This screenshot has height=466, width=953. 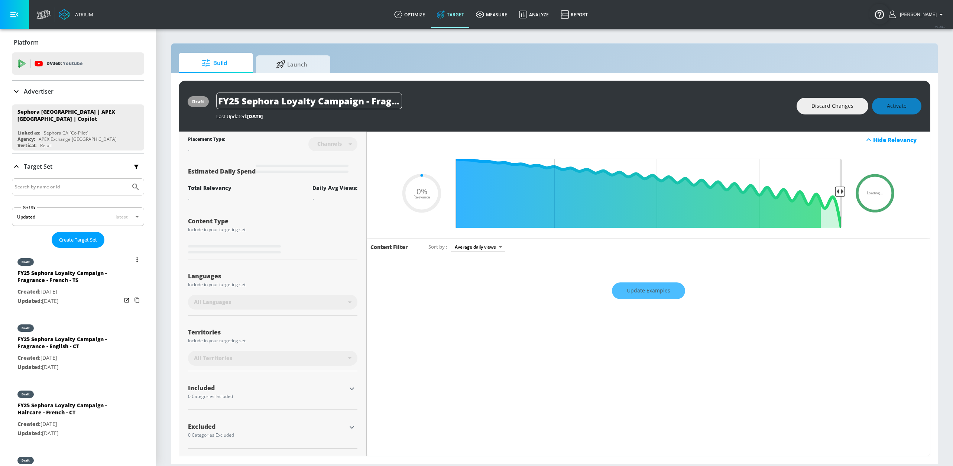 What do you see at coordinates (207, 140) in the screenshot?
I see `div: Placement Type:` at bounding box center [207, 140].